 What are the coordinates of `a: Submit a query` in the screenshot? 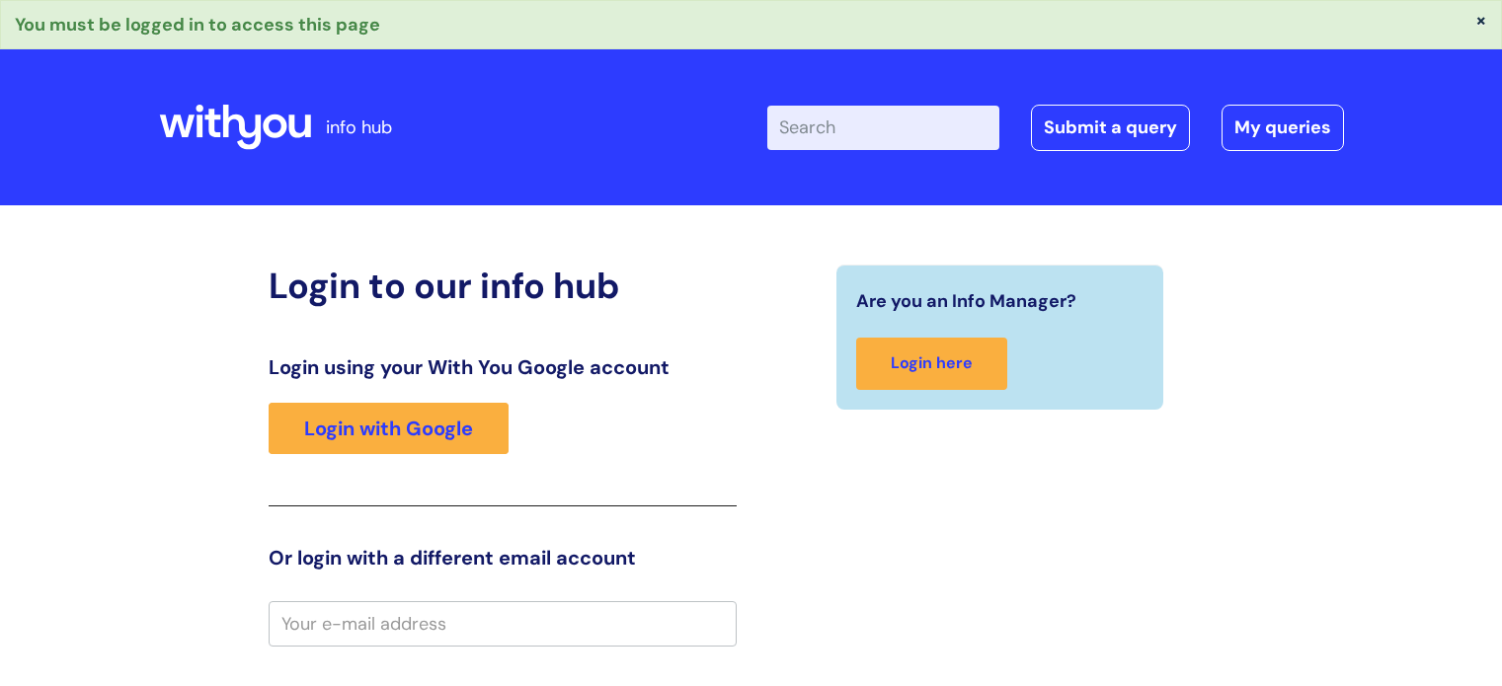 It's located at (1110, 127).